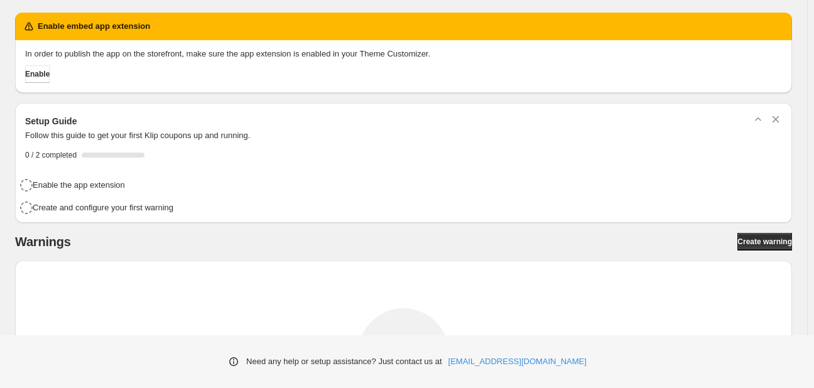 The height and width of the screenshot is (388, 814). What do you see at coordinates (37, 74) in the screenshot?
I see `button: Enable` at bounding box center [37, 74].